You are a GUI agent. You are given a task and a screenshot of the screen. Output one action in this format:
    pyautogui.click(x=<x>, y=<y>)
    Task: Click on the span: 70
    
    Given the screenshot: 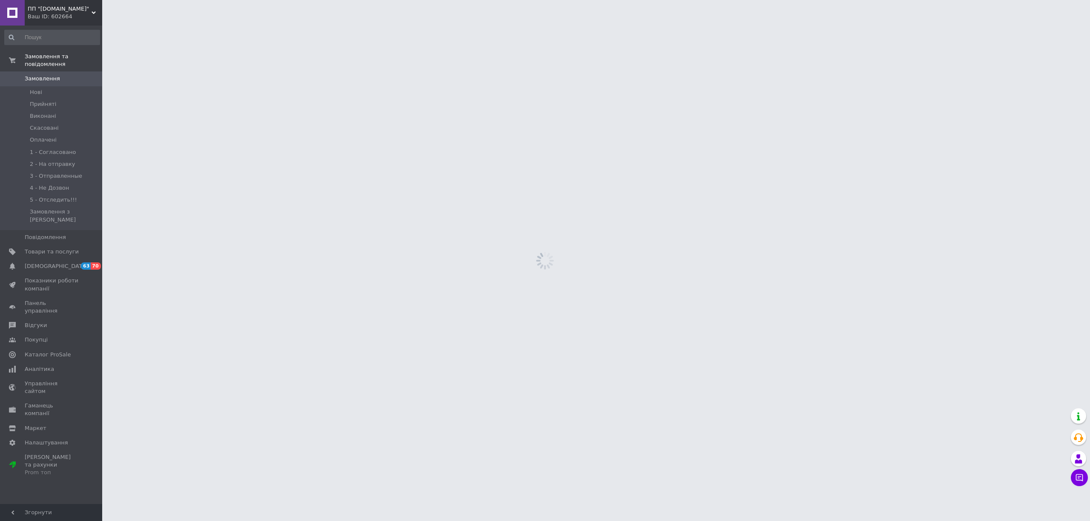 What is the action you would take?
    pyautogui.click(x=95, y=266)
    